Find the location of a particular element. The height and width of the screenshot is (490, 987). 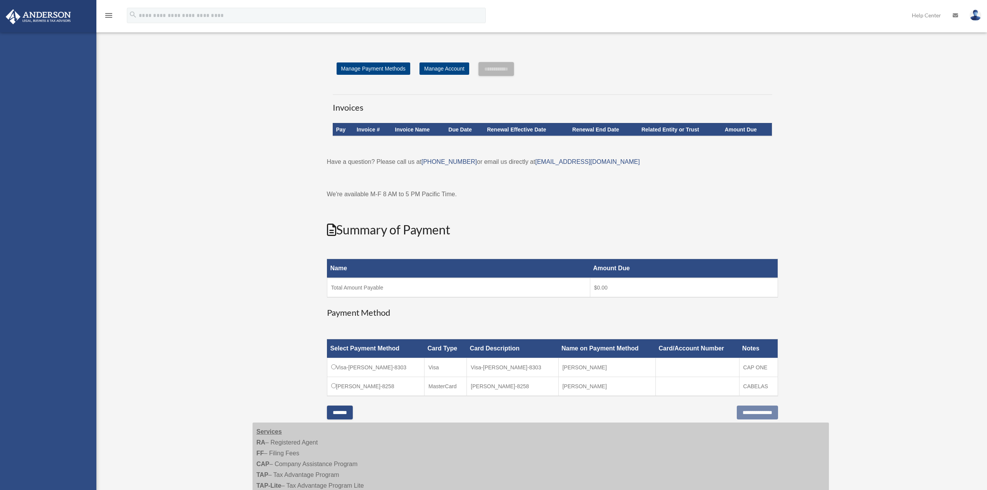

h2: Summary of Payment is located at coordinates (552, 230).